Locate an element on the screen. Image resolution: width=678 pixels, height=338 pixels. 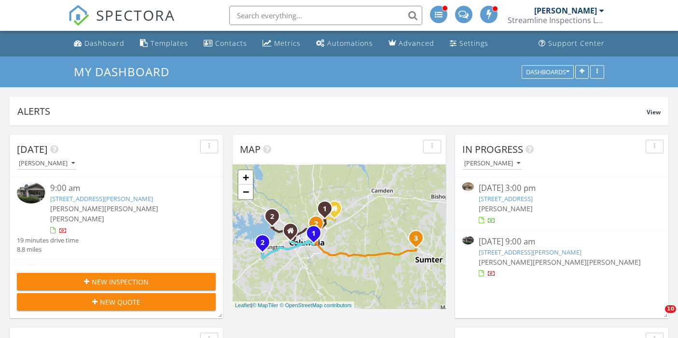
span: Map is located at coordinates (250, 149).